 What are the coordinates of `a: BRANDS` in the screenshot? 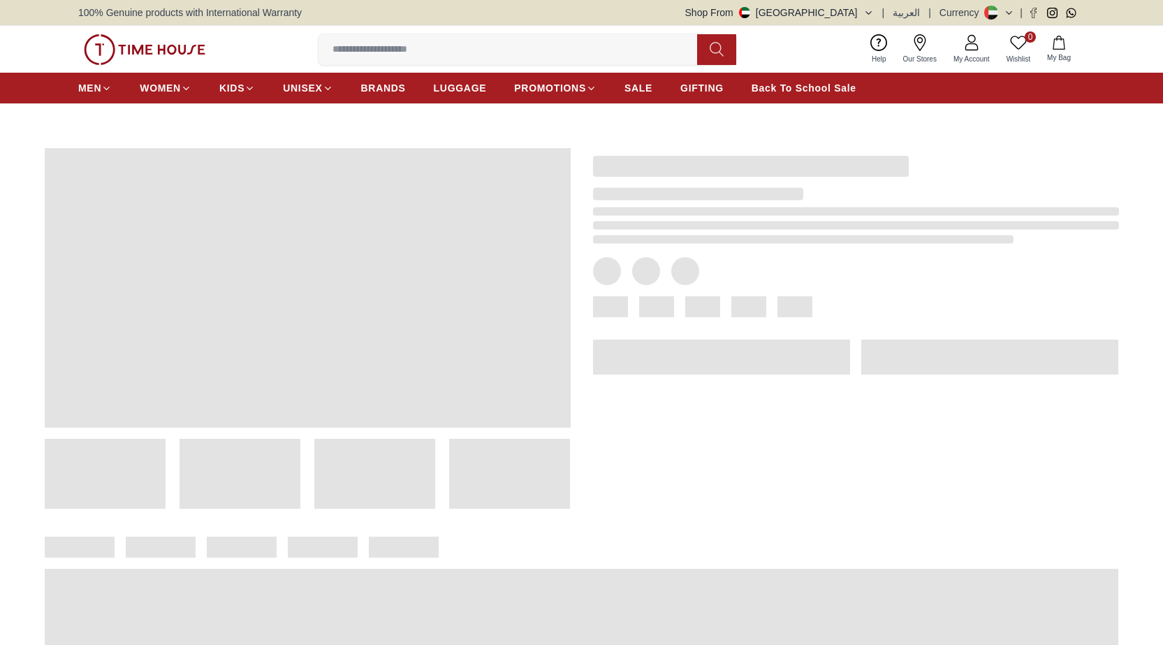 It's located at (384, 88).